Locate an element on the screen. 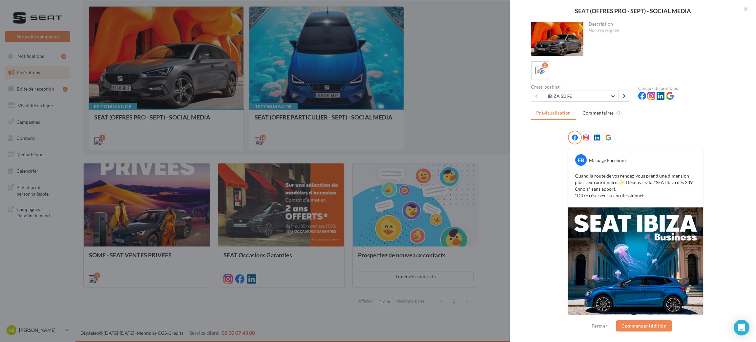  div: Open Intercom Messenger is located at coordinates (741, 327).